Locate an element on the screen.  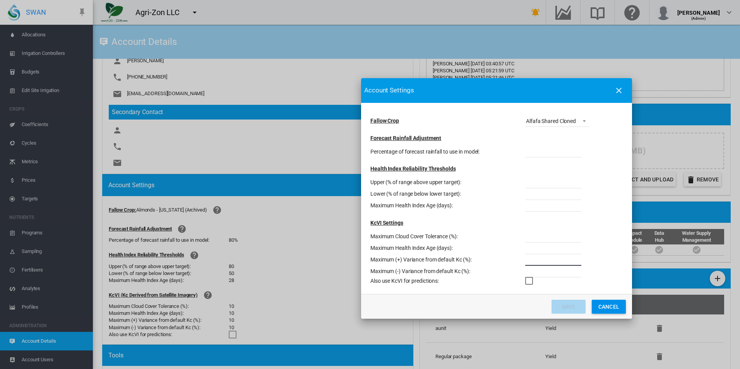
div: Health Index Reliability Thresholds is located at coordinates (413, 169).